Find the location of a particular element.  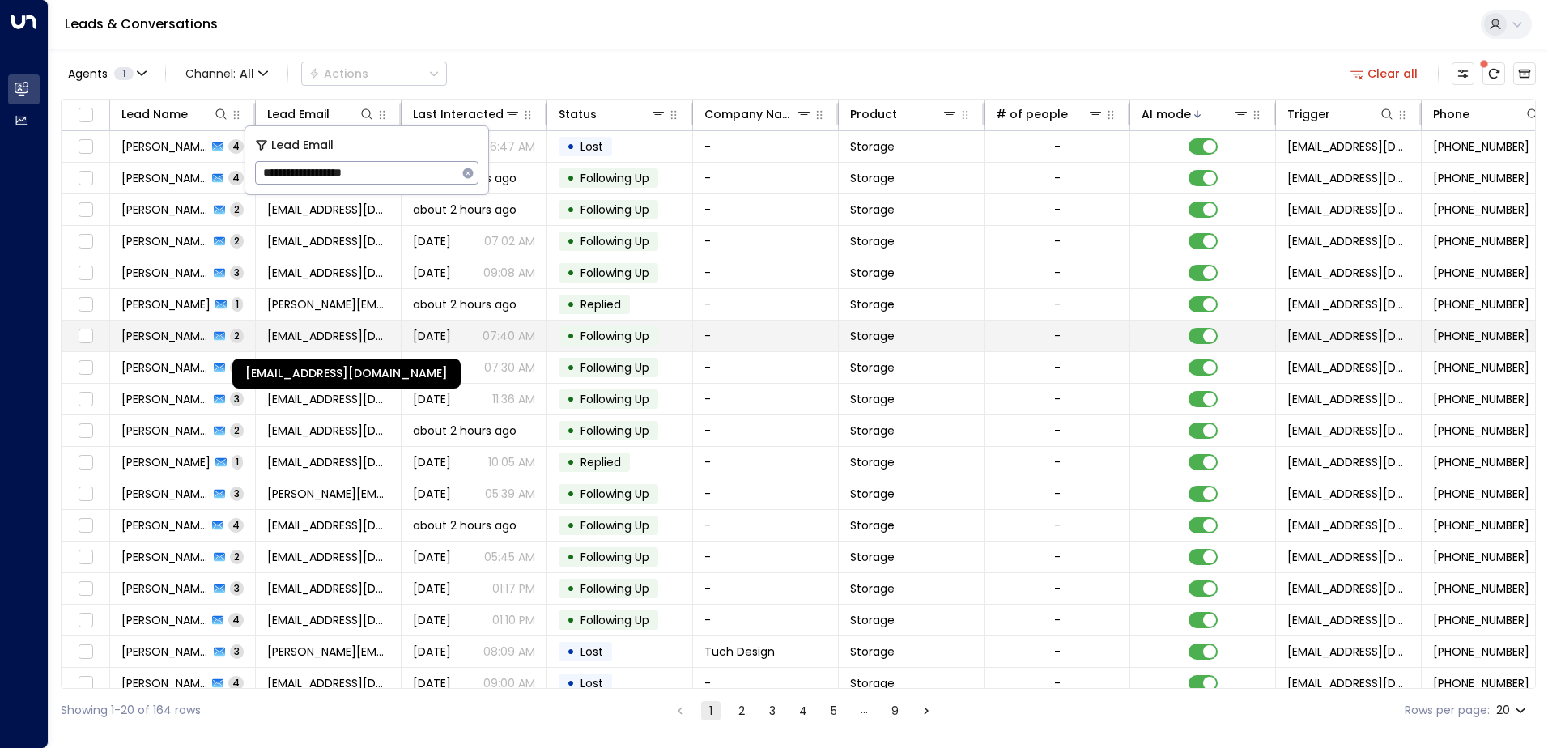

span: Neymar Jahn is located at coordinates (165, 494).